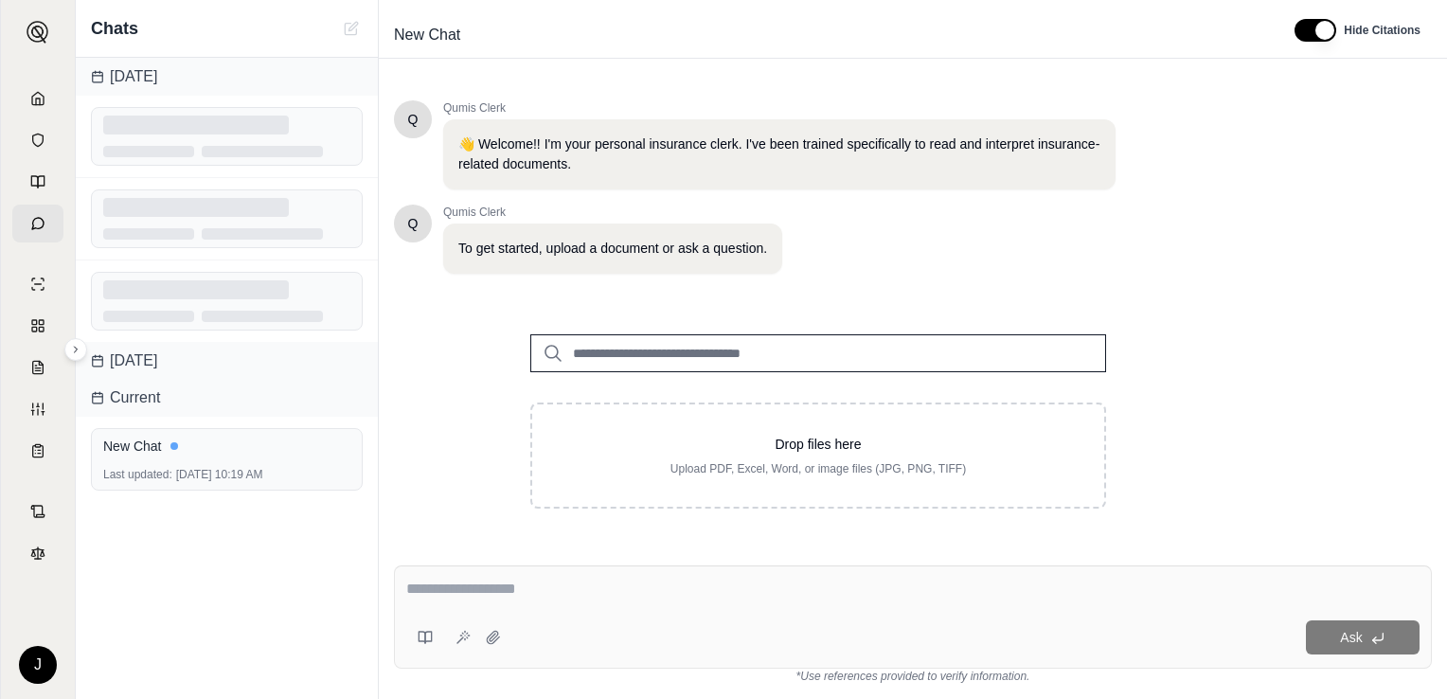  Describe the element at coordinates (38, 511) in the screenshot. I see `a: Contract Analysis` at that location.